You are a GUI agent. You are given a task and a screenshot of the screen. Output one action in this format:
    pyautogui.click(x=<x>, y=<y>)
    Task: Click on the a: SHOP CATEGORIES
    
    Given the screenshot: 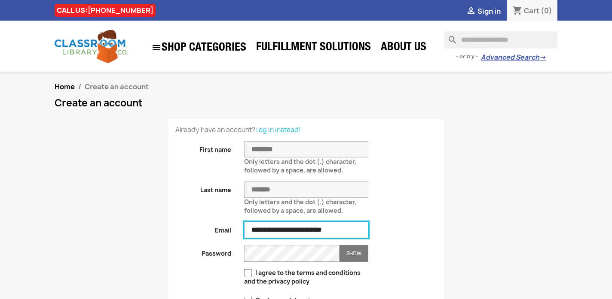 What is the action you would take?
    pyautogui.click(x=198, y=48)
    